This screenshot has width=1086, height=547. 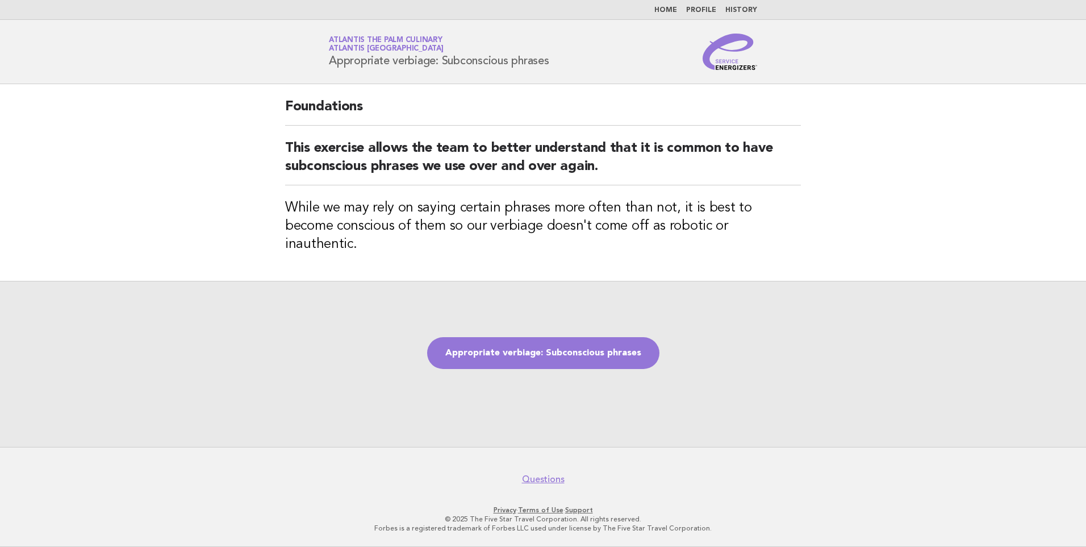 I want to click on h3: While we may rely on saying certain phrases more often than not, it is best to become conscious o..., so click(x=543, y=226).